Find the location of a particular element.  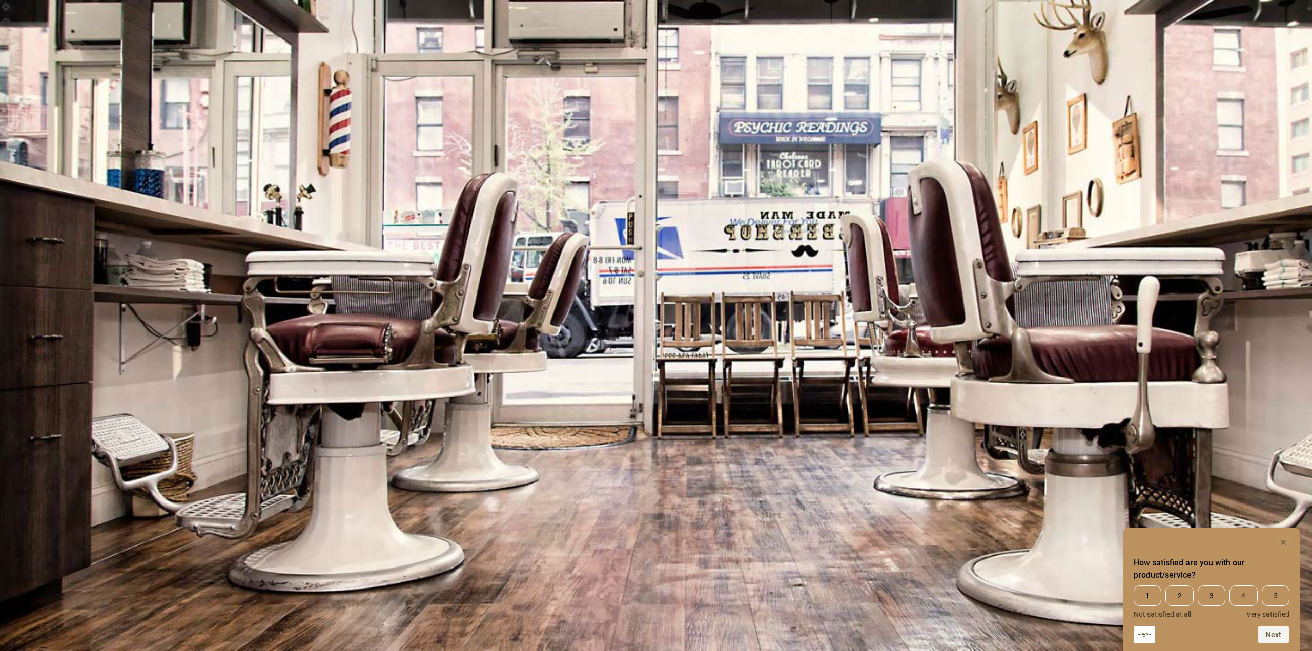

span: 2 is located at coordinates (1179, 596).